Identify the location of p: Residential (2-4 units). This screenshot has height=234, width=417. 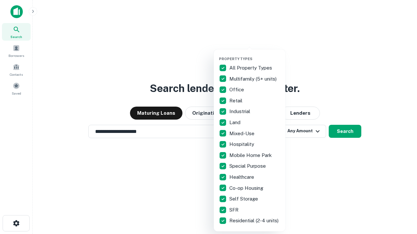
(254, 221).